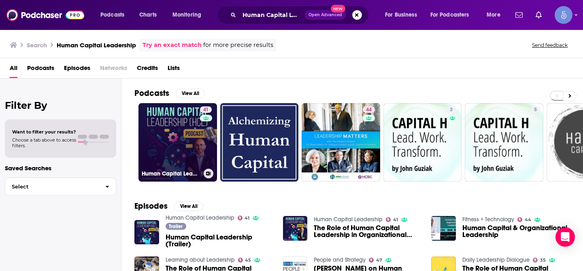  I want to click on a: Podcasts, so click(40, 70).